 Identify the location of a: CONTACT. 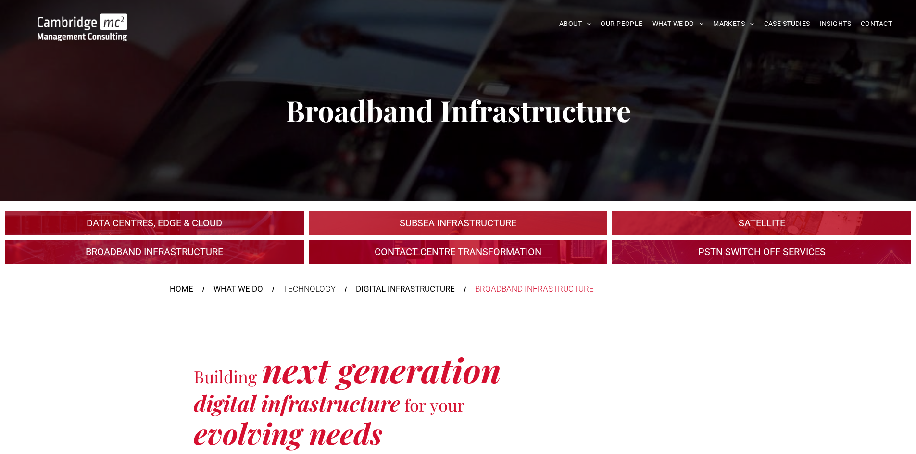
(876, 24).